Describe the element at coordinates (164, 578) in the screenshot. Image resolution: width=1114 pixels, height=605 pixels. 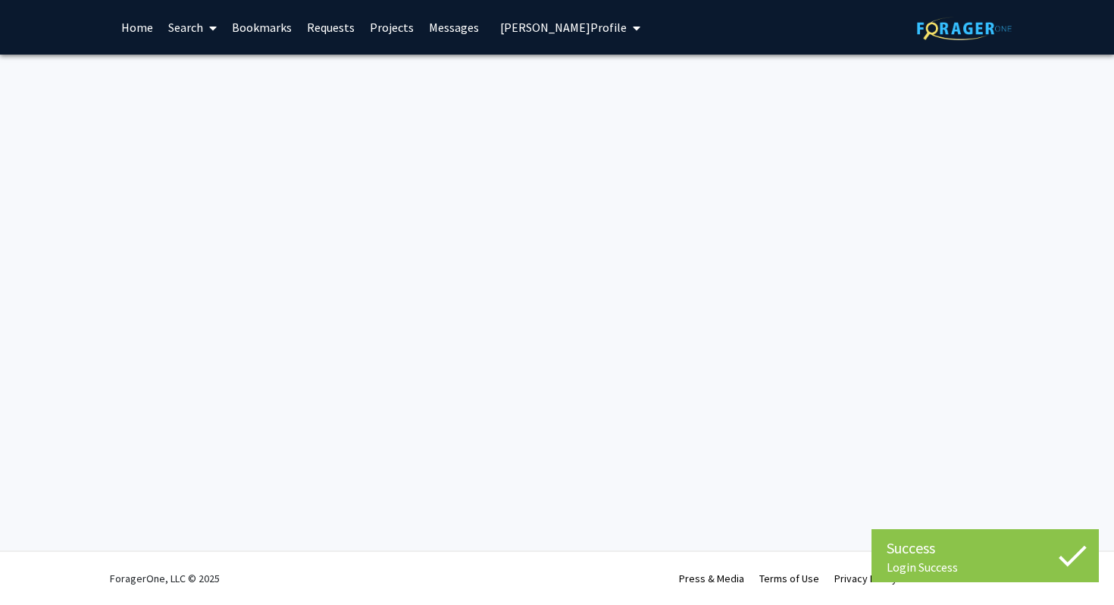
I see `div: ForagerOne, LLC © 2025` at that location.